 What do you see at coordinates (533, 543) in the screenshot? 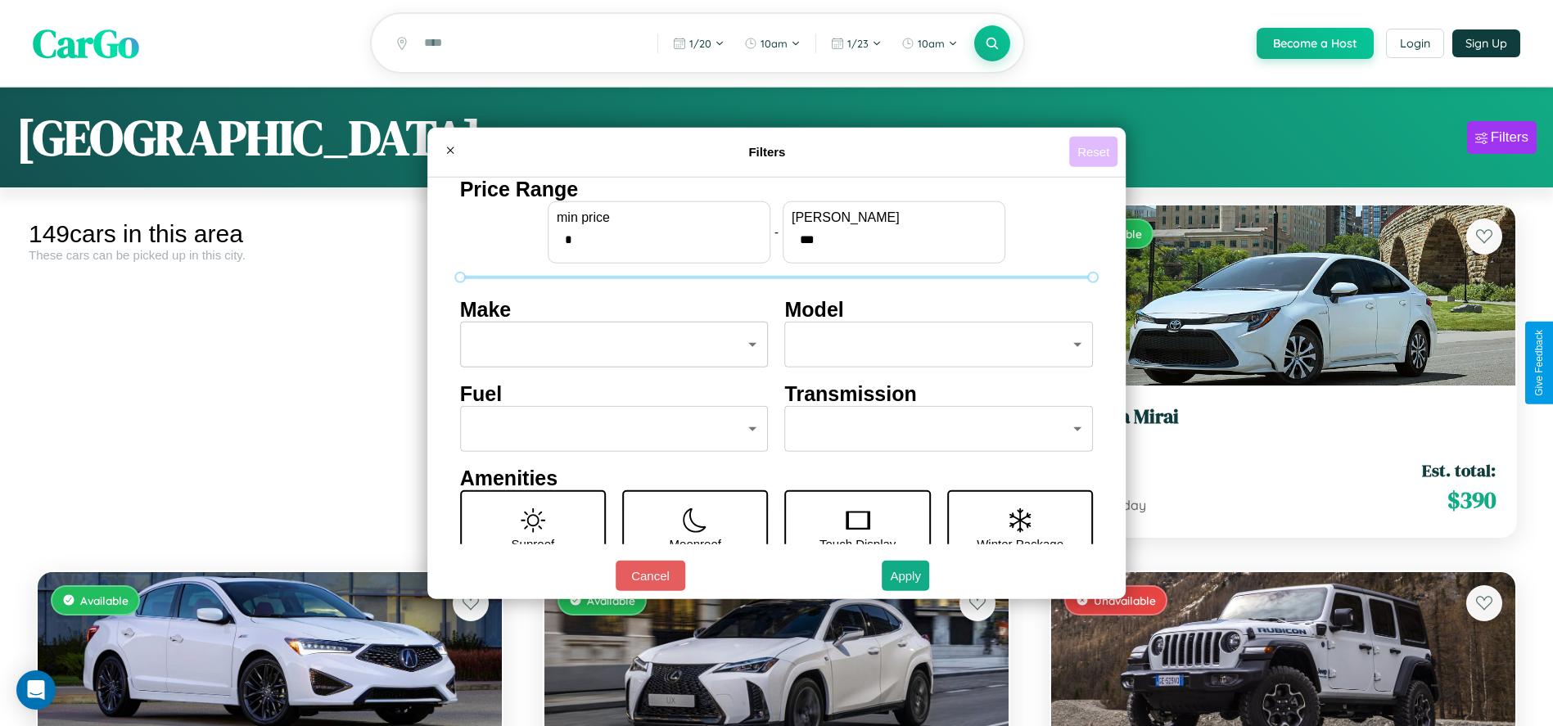
I see `p: Sunroof` at bounding box center [533, 543].